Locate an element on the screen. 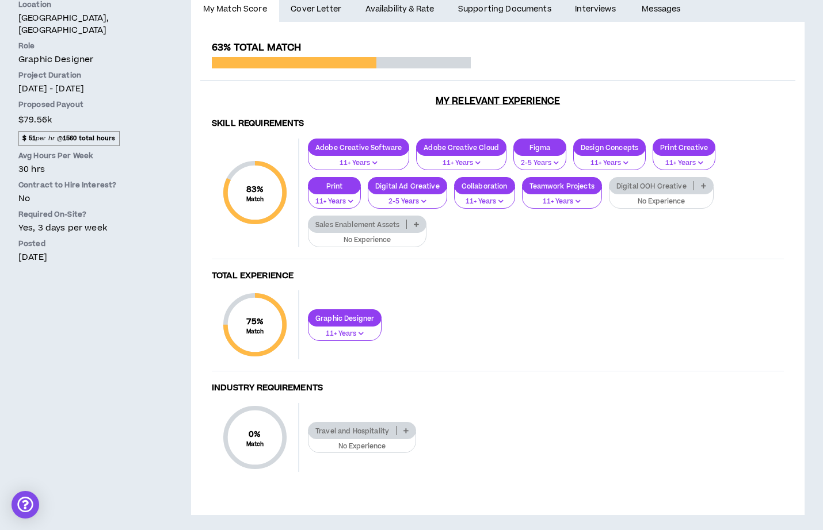  p: Role is located at coordinates (86, 46).